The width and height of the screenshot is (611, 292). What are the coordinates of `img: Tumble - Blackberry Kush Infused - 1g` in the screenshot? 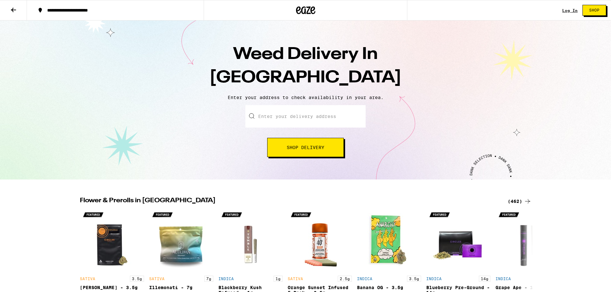 It's located at (251, 241).